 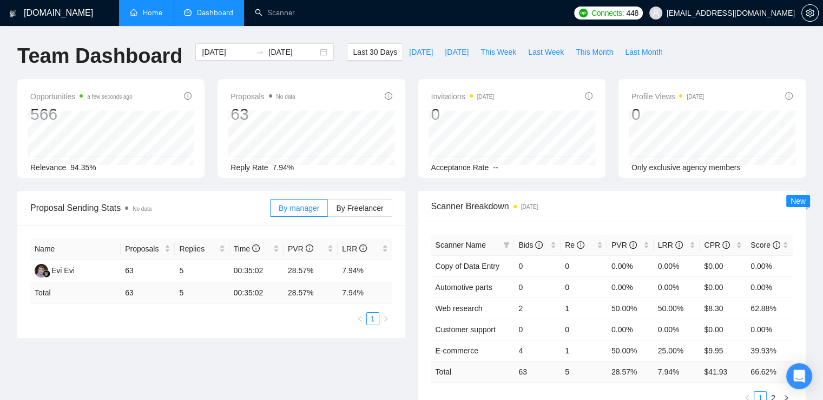 What do you see at coordinates (63, 270) in the screenshot?
I see `div: Evi Evi` at bounding box center [63, 270].